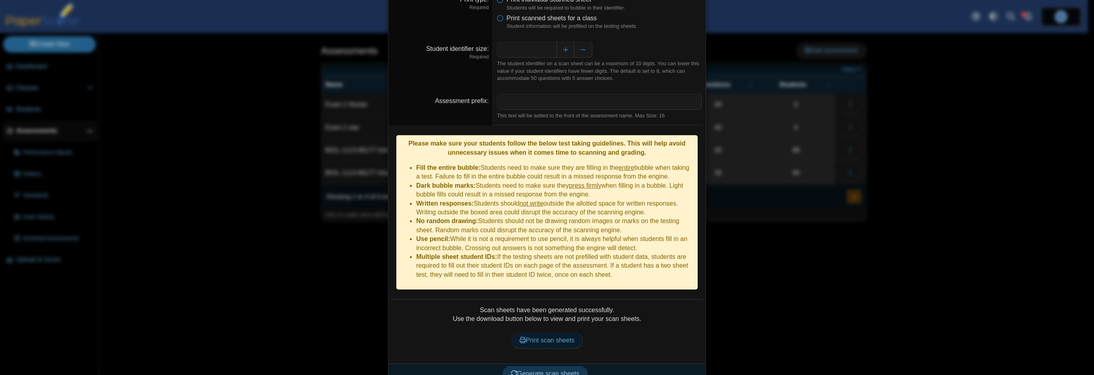  I want to click on div: The student identifier on a scan sheet can be a maximum of 10 digits. You can lower this value if..., so click(599, 71).